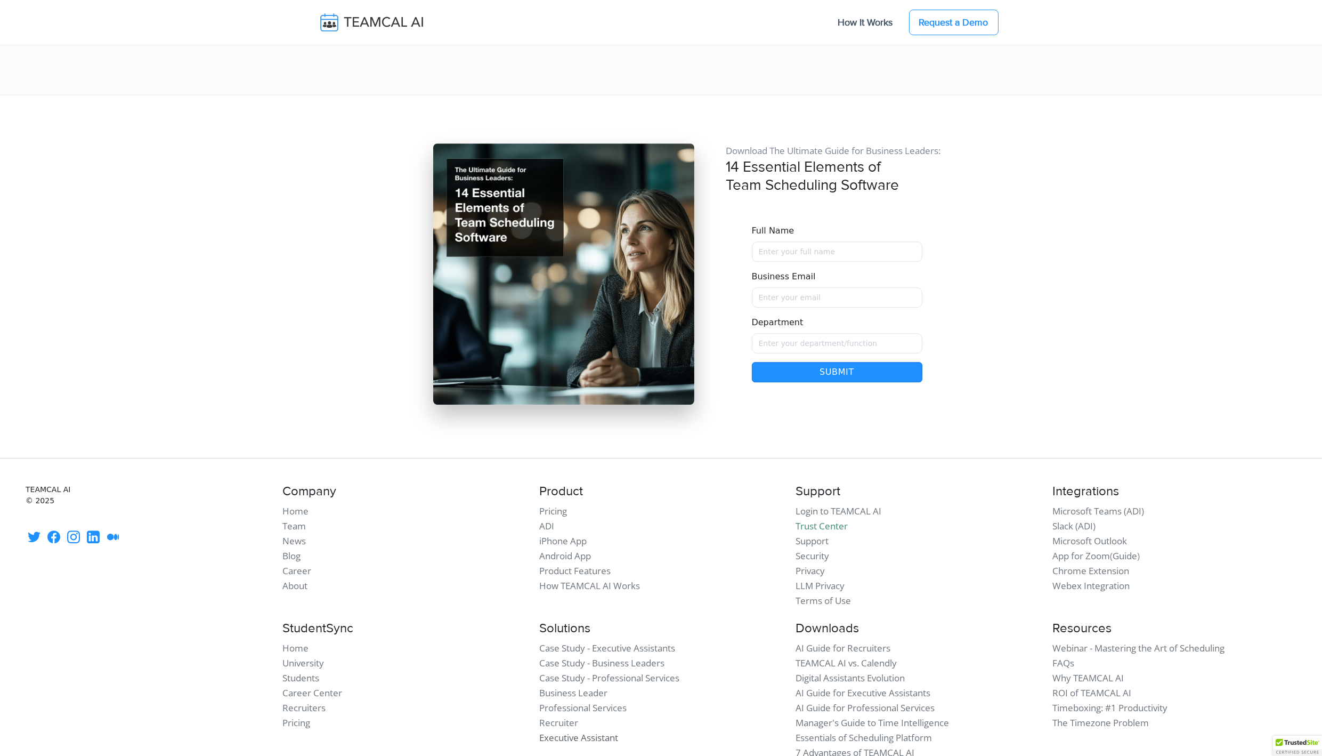 The width and height of the screenshot is (1322, 756). I want to click on a: Slack (ADI), so click(1074, 526).